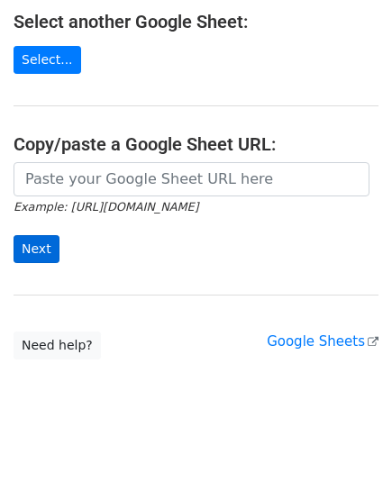  Describe the element at coordinates (195, 22) in the screenshot. I see `h4: Select another Google Sheet:` at that location.